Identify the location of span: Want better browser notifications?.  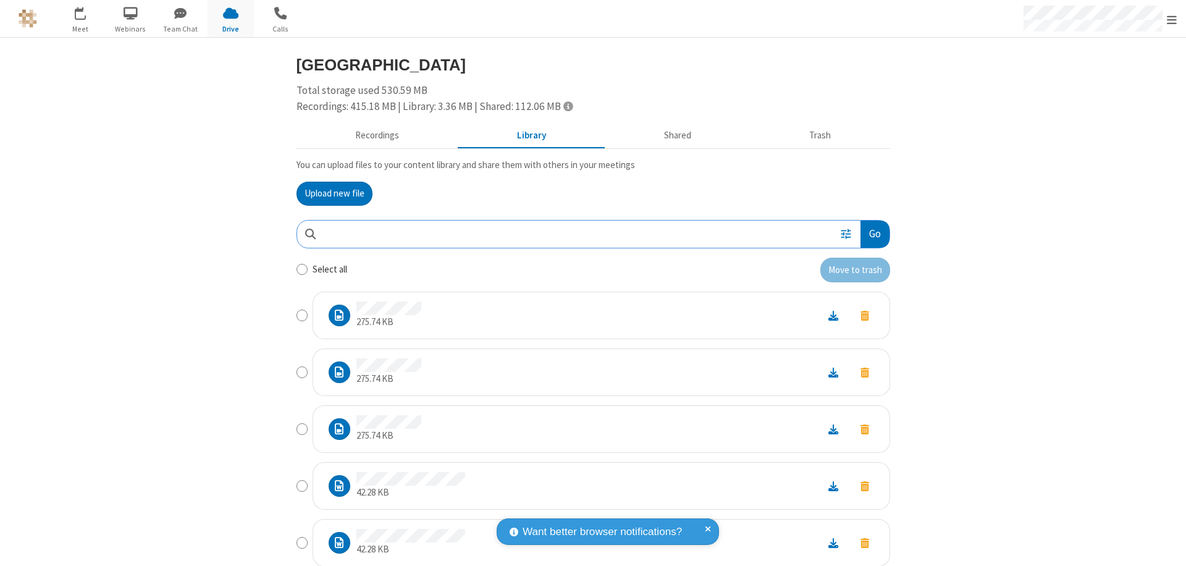
(602, 532).